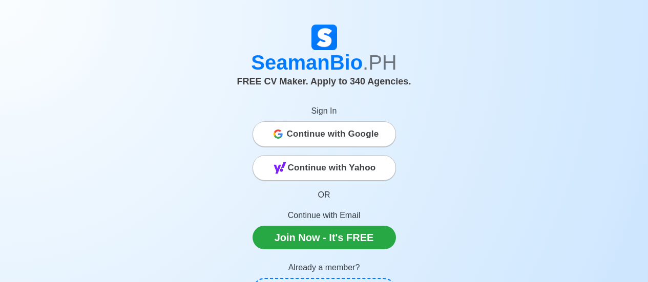 Image resolution: width=648 pixels, height=282 pixels. What do you see at coordinates (332, 168) in the screenshot?
I see `span: Continue with Yahoo` at bounding box center [332, 168].